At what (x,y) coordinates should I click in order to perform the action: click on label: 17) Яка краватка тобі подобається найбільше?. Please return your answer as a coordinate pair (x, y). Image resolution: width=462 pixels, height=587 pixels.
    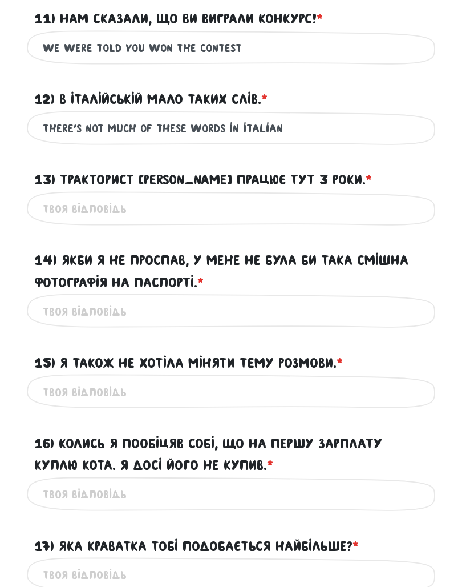
    Looking at the image, I should click on (196, 546).